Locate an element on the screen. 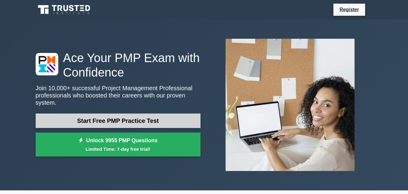 The image size is (408, 194). p: Join 10,000+ successful Project Management Professional professionals who boosted their careers w... is located at coordinates (118, 95).